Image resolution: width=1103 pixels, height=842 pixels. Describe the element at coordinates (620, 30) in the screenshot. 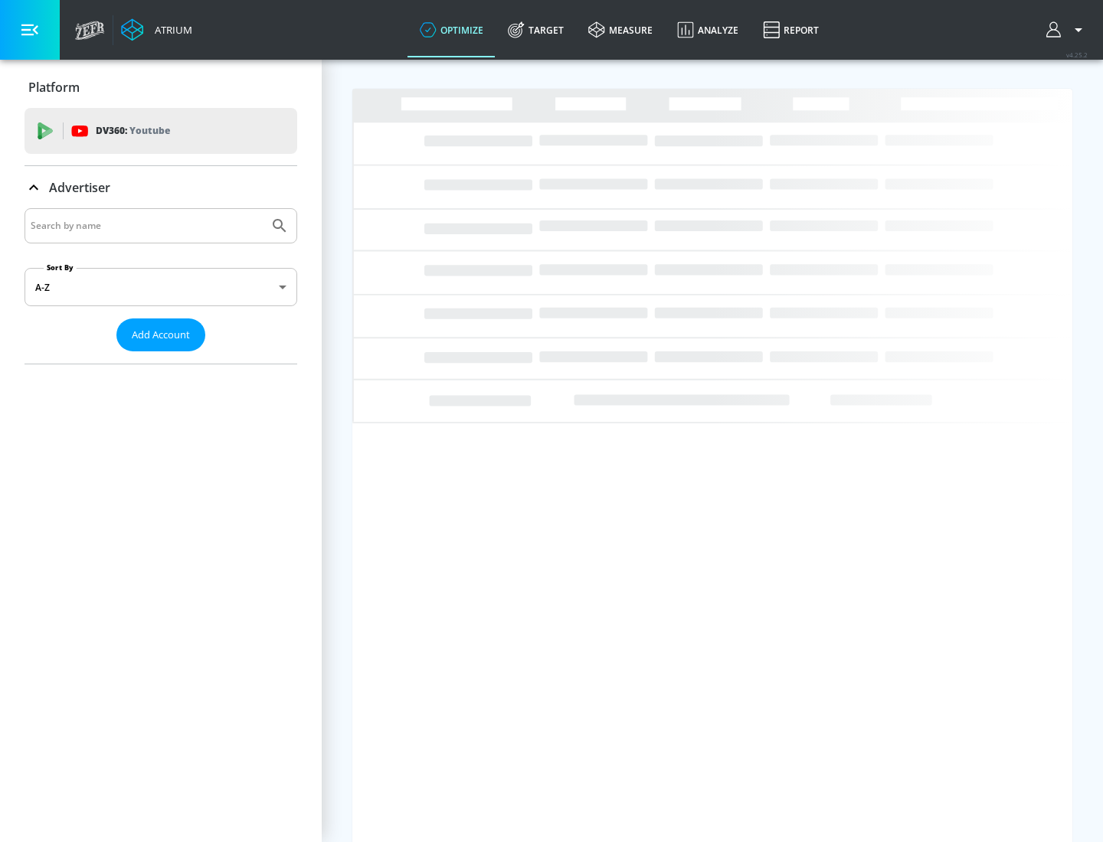

I see `a: measure` at that location.